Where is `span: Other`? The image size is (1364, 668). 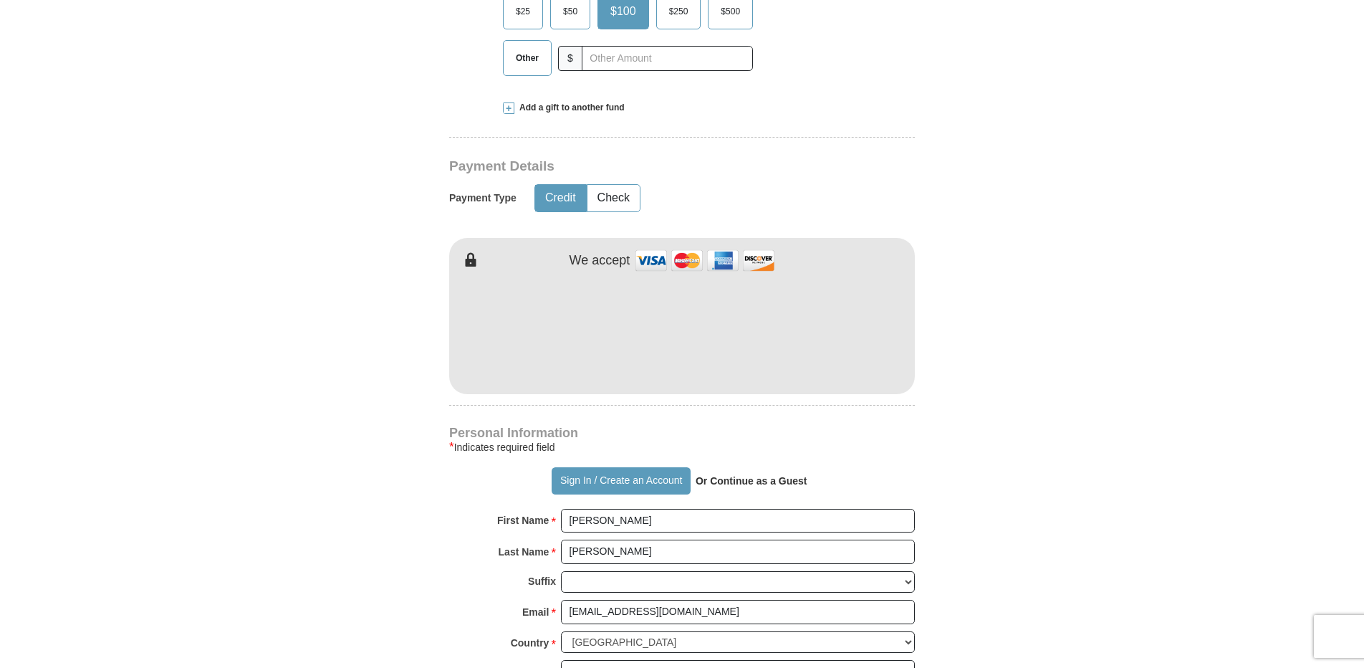
span: Other is located at coordinates (527, 58).